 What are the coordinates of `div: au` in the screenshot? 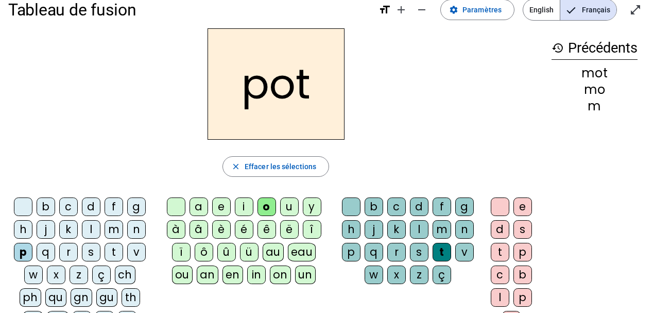 It's located at (273, 252).